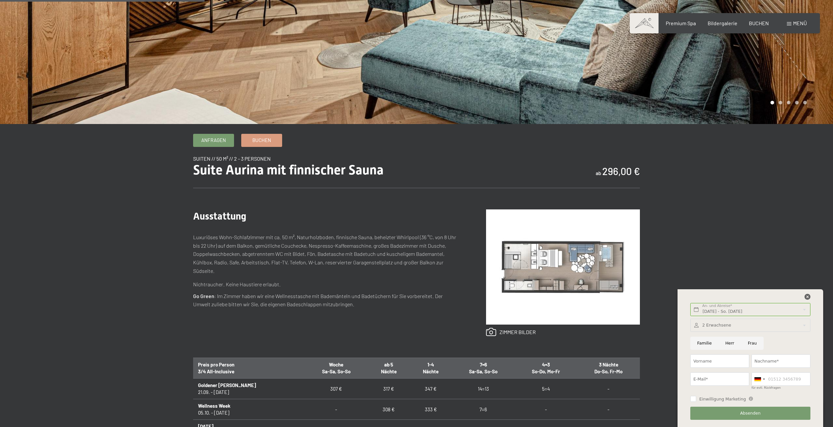  Describe the element at coordinates (261, 140) in the screenshot. I see `a: Buchen` at that location.